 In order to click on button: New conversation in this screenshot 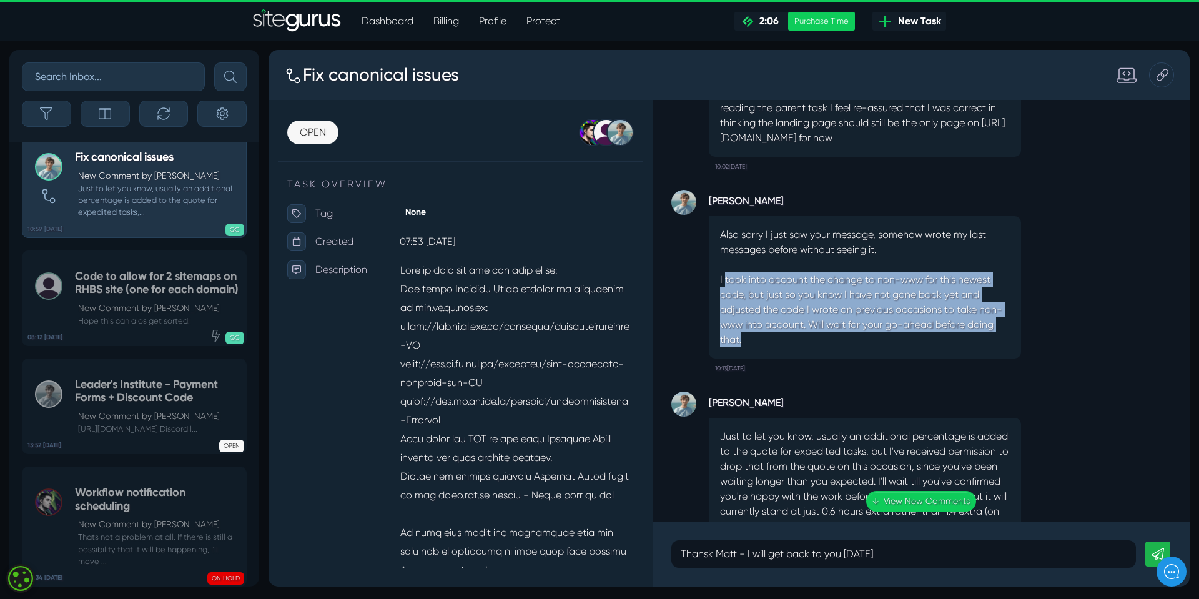, I will do `click(125, 229)`.